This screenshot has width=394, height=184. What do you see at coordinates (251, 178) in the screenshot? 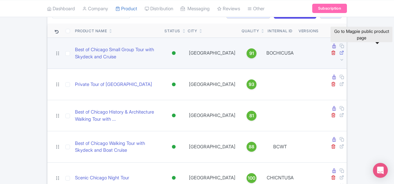
I see `a: 100` at bounding box center [251, 178].